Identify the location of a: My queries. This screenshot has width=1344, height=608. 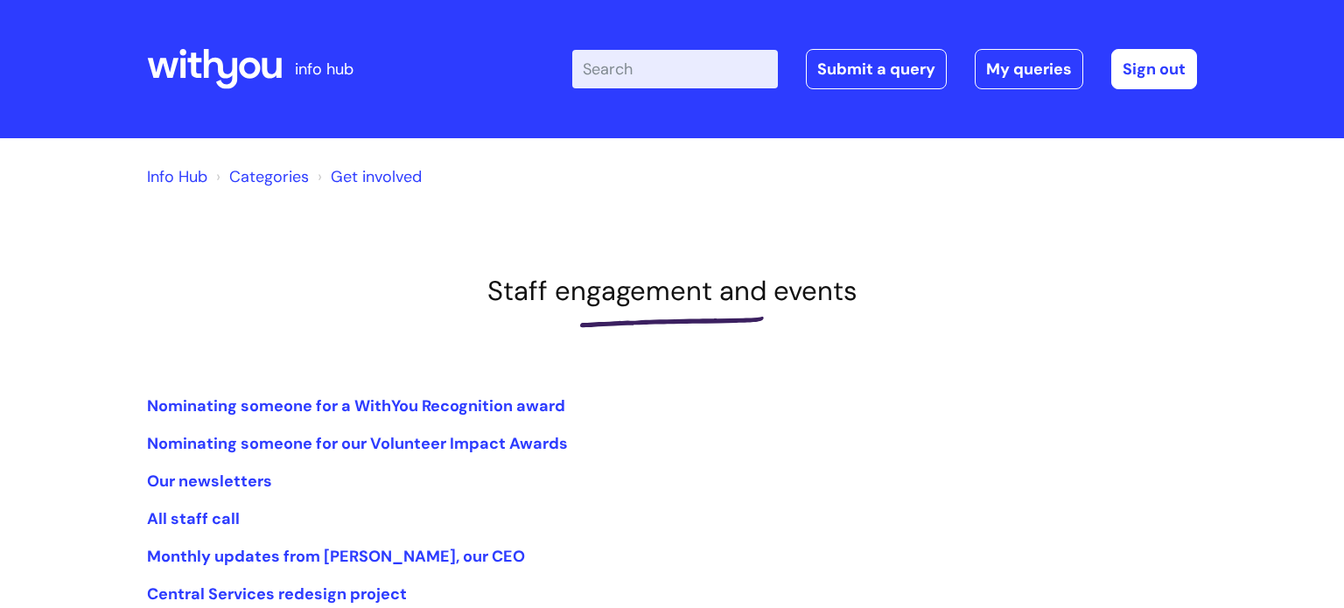
(1029, 69).